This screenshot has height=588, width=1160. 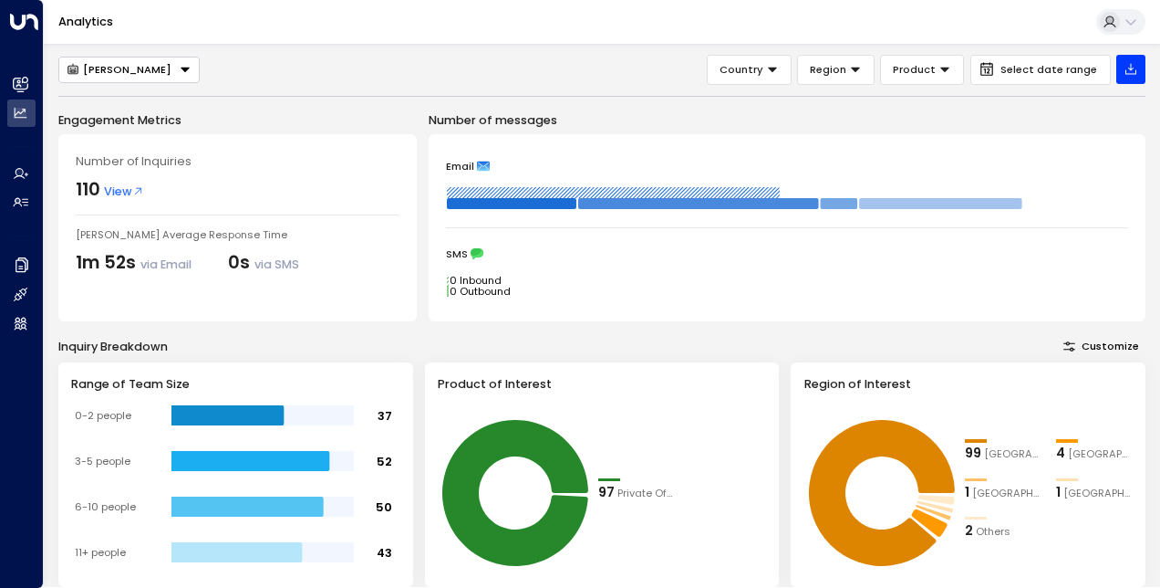 I want to click on div: Inquiry Breakdown, so click(x=113, y=346).